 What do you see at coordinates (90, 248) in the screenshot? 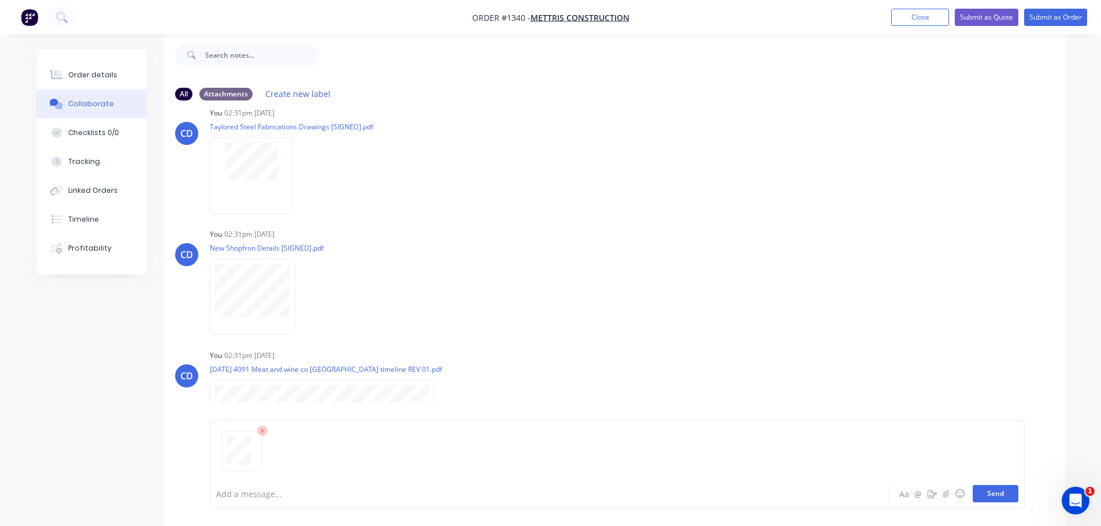
I see `div: Profitability` at bounding box center [90, 248].